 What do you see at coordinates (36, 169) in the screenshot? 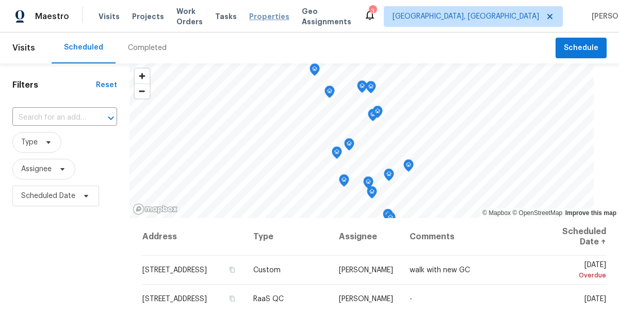
I see `span: Assignee` at bounding box center [36, 169].